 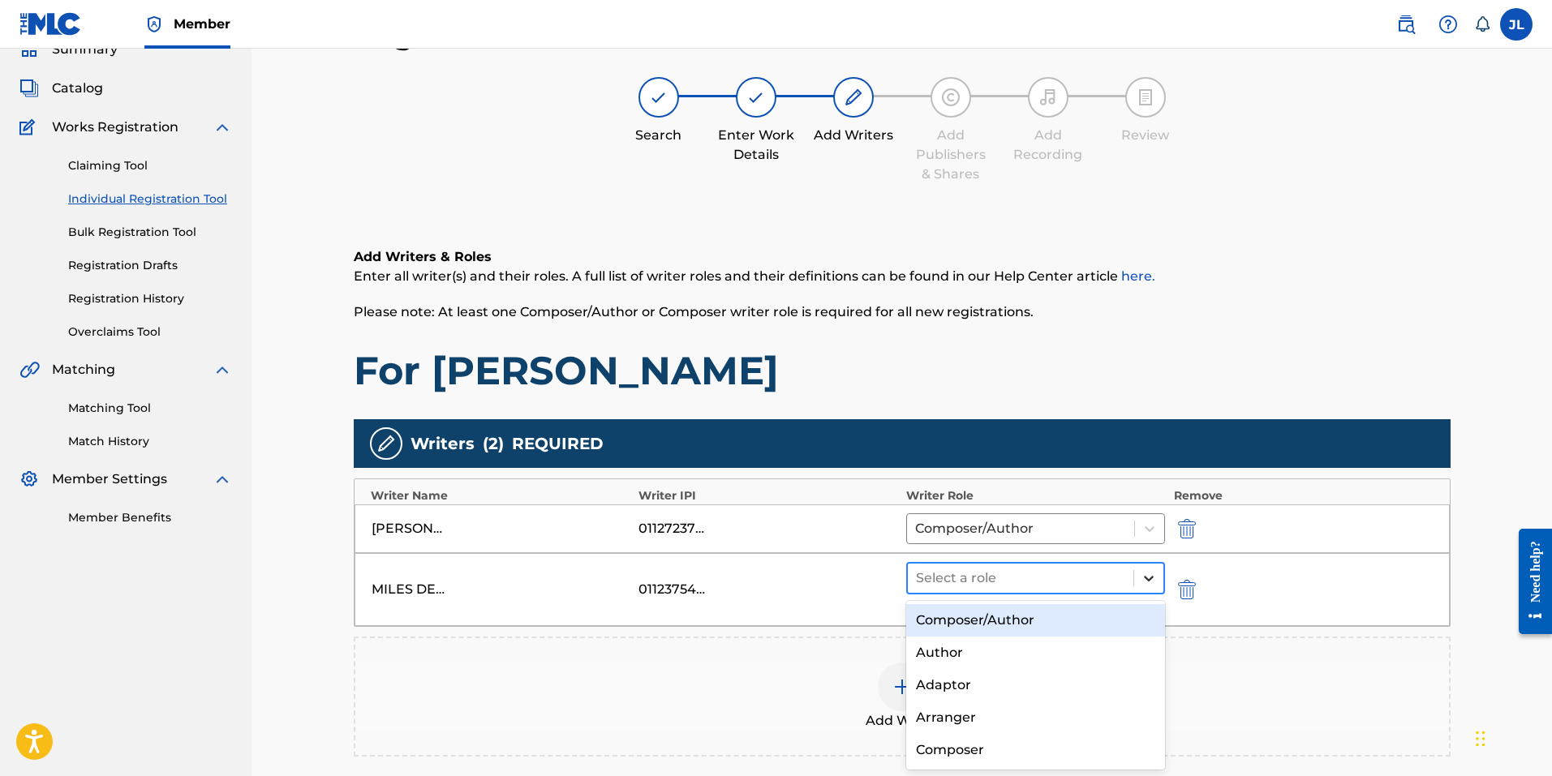 I want to click on a: Public Search, so click(x=1406, y=24).